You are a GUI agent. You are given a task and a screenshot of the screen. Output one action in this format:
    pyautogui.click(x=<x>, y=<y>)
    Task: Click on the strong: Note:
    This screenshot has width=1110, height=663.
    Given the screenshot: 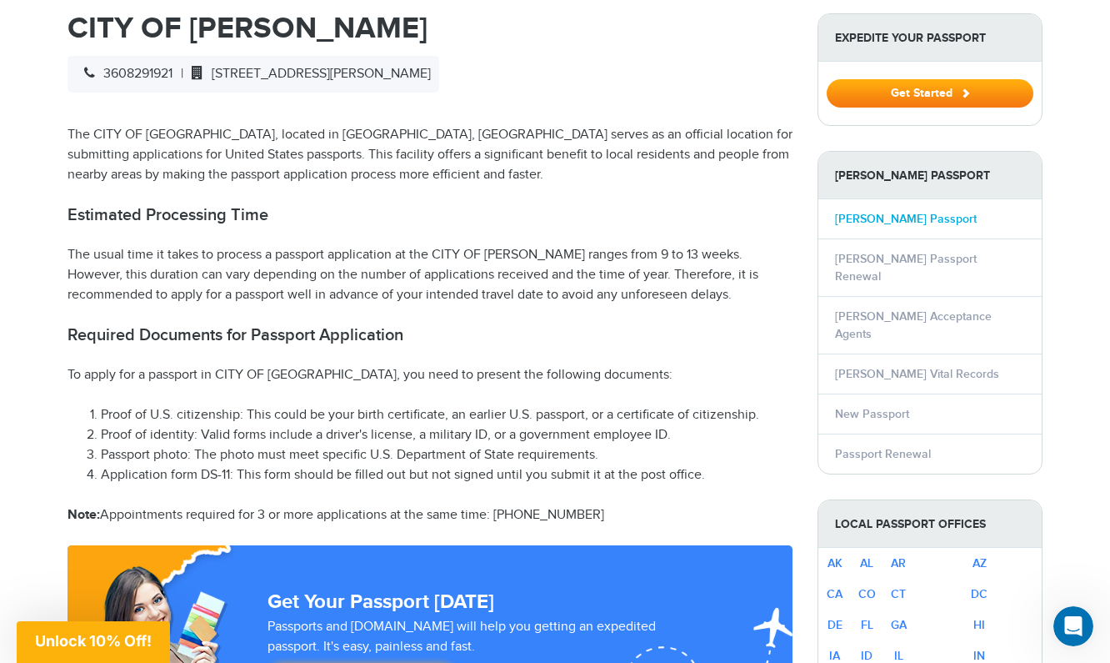 What is the action you would take?
    pyautogui.click(x=83, y=514)
    